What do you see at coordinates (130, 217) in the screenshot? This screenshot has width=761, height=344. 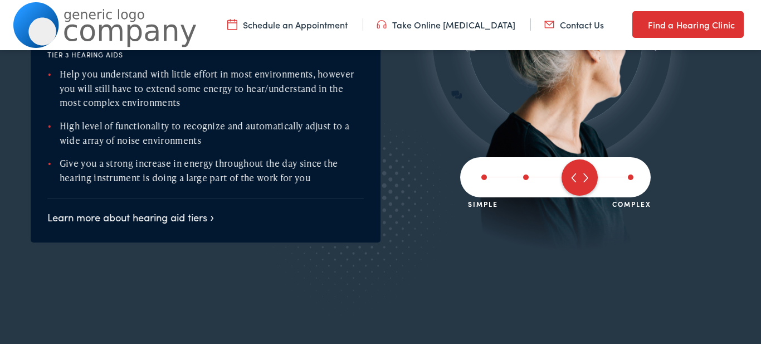 I see `a: Learn more about hearing aid tiers` at bounding box center [130, 217].